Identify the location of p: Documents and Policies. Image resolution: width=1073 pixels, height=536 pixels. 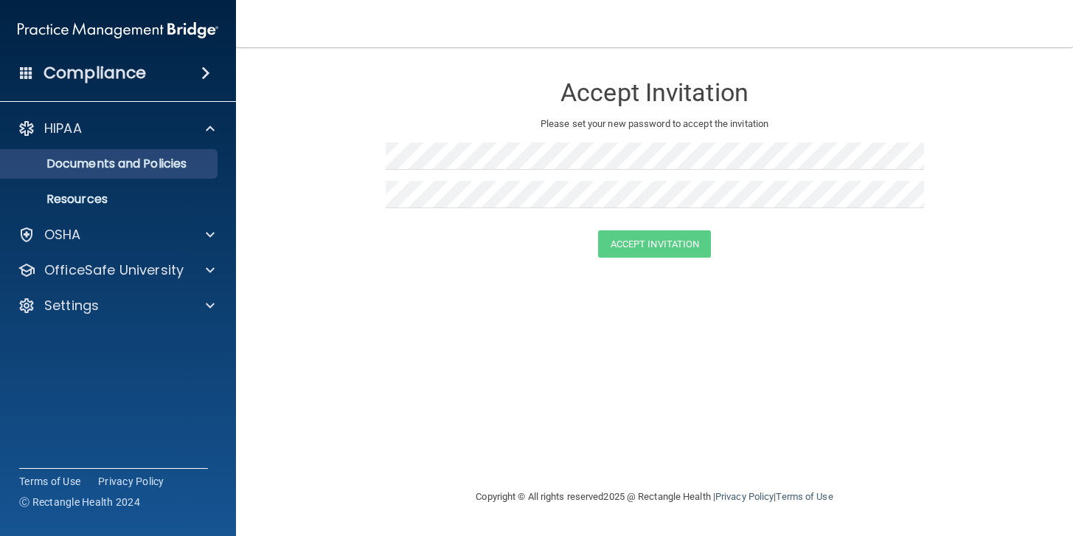
(110, 164).